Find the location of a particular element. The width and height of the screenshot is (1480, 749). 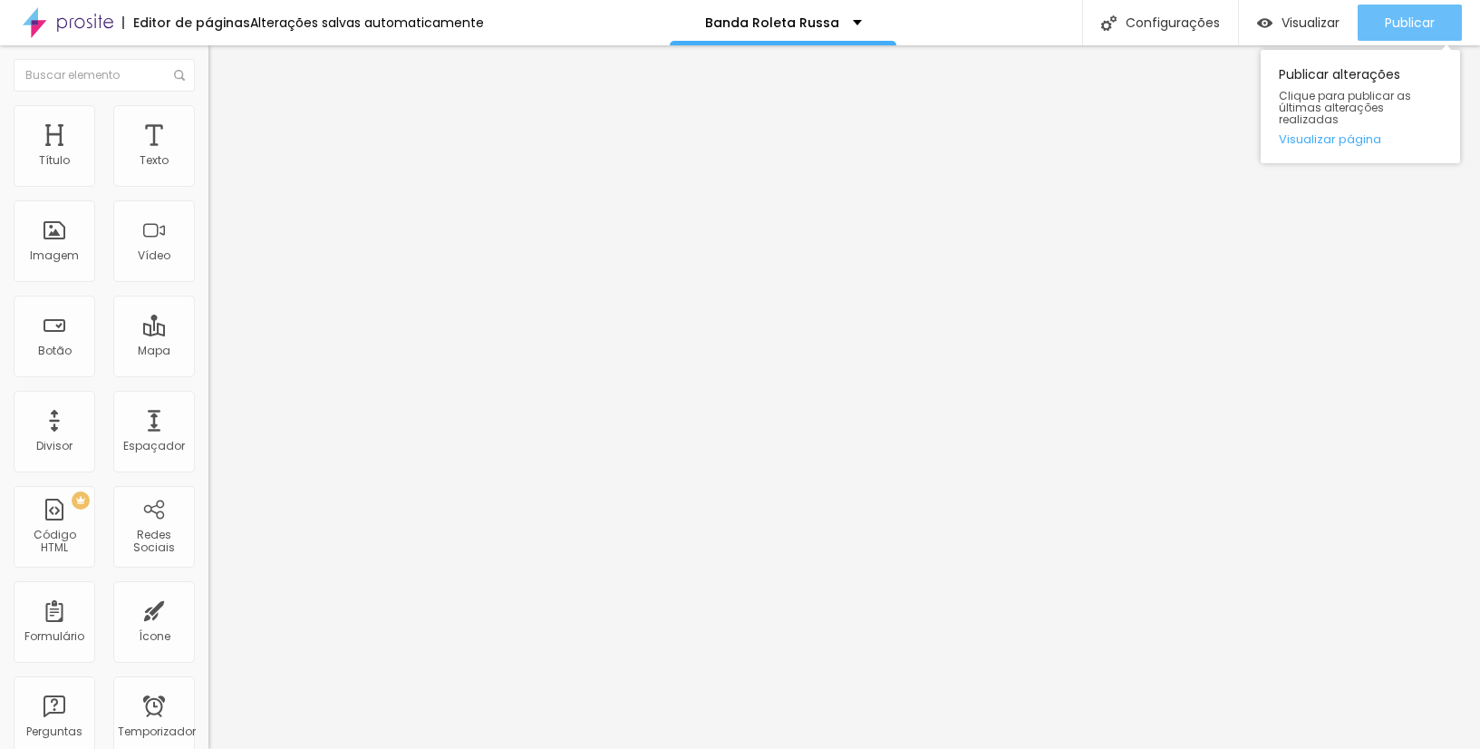

font: Texto is located at coordinates (154, 160).